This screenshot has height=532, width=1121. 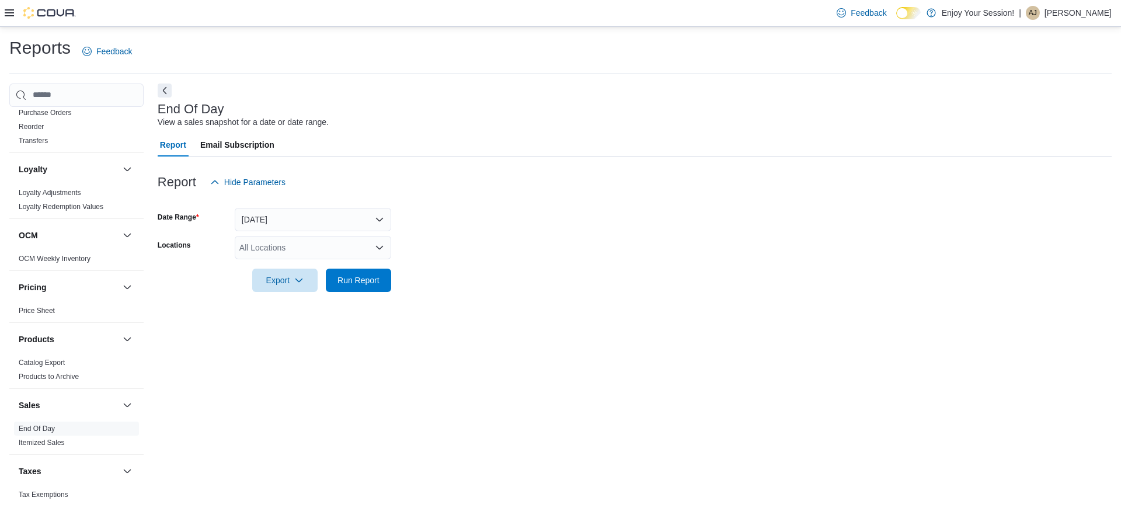 What do you see at coordinates (978, 13) in the screenshot?
I see `p: Enjoy Your Session!` at bounding box center [978, 13].